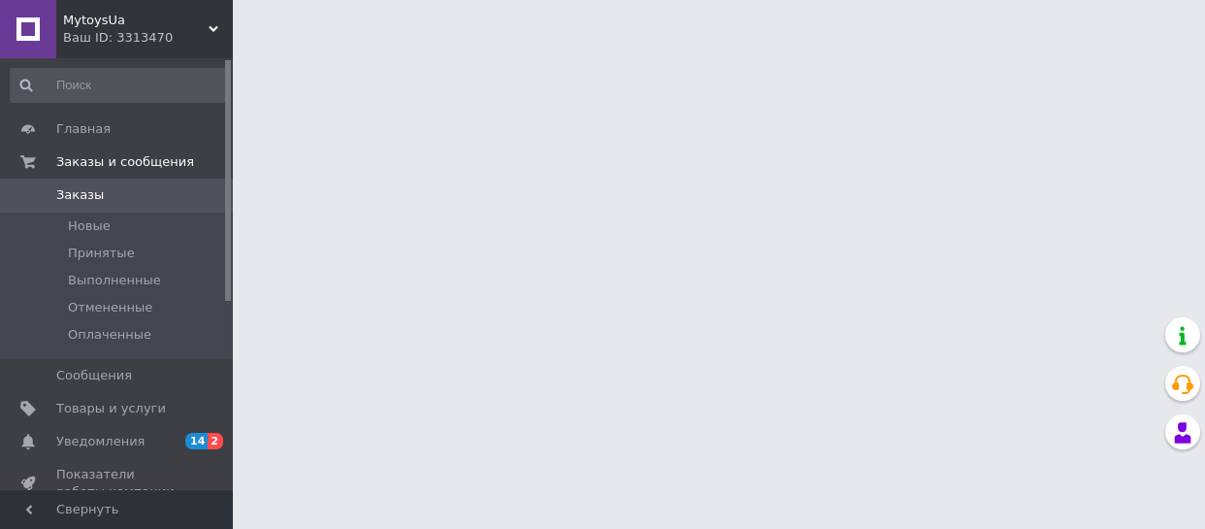  Describe the element at coordinates (215, 441) in the screenshot. I see `span: 2` at that location.